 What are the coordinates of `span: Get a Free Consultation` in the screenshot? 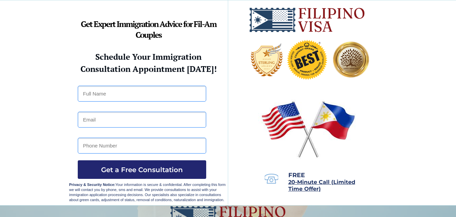 It's located at (142, 170).